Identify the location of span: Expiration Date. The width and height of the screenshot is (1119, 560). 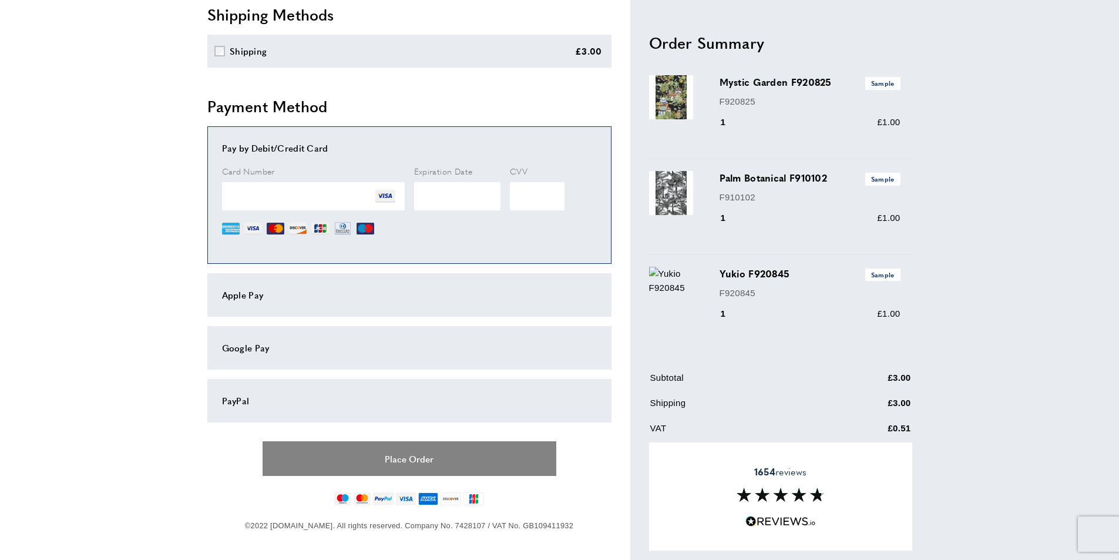
(443, 171).